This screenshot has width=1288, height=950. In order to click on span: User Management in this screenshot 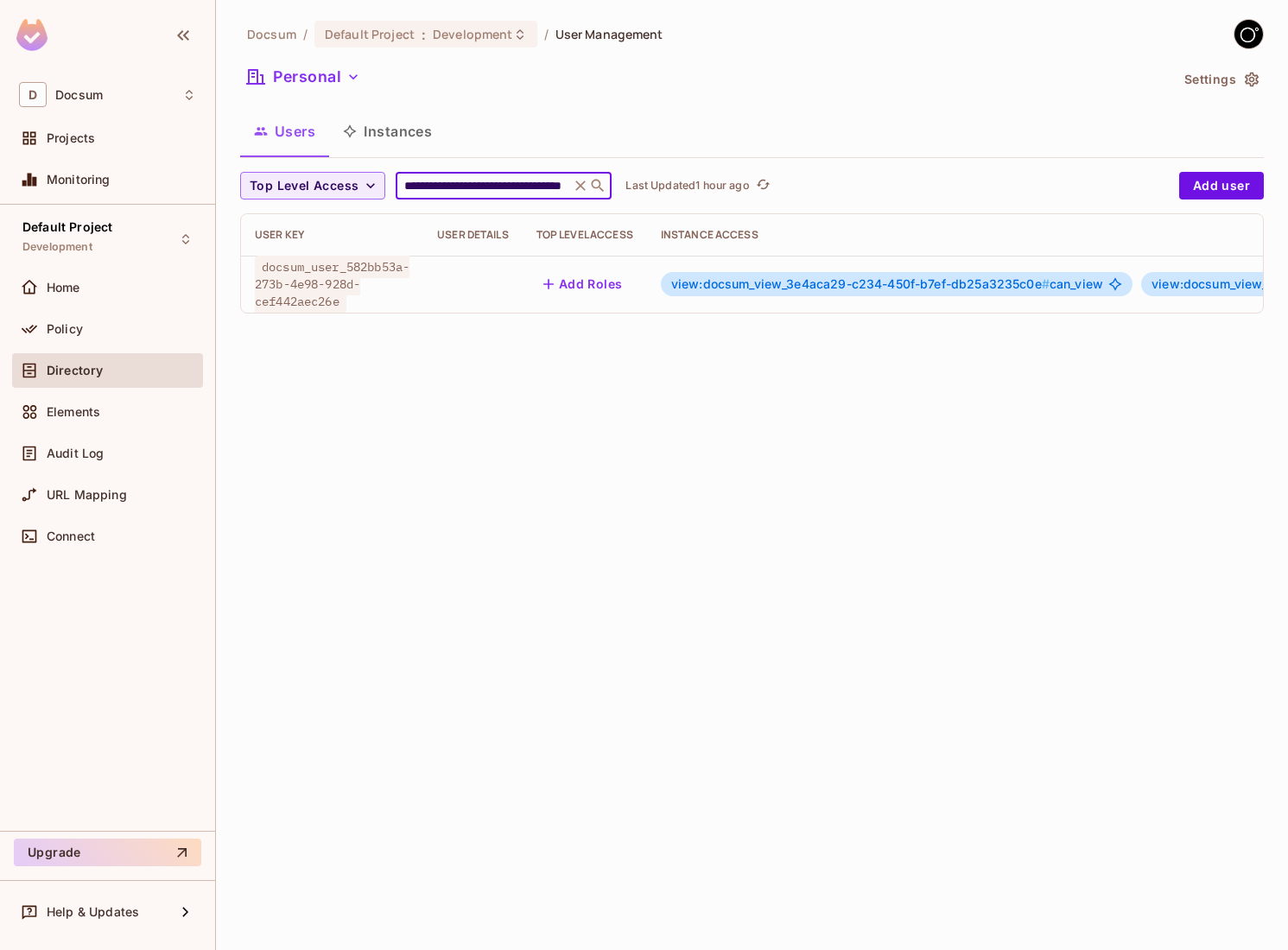, I will do `click(609, 34)`.